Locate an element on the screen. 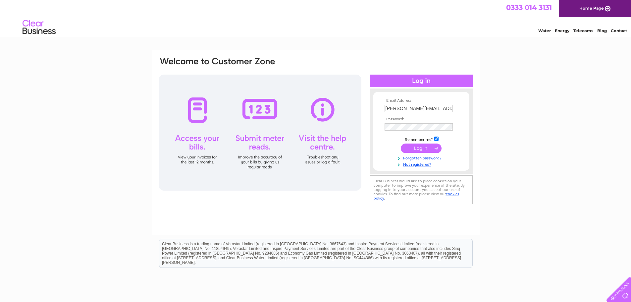 The image size is (631, 302). th: Email Address: is located at coordinates (421, 101).